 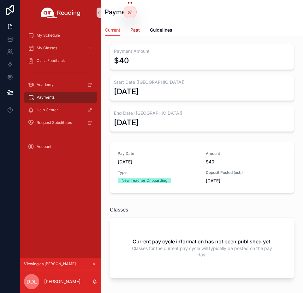 I want to click on span: Help Center, so click(x=47, y=110).